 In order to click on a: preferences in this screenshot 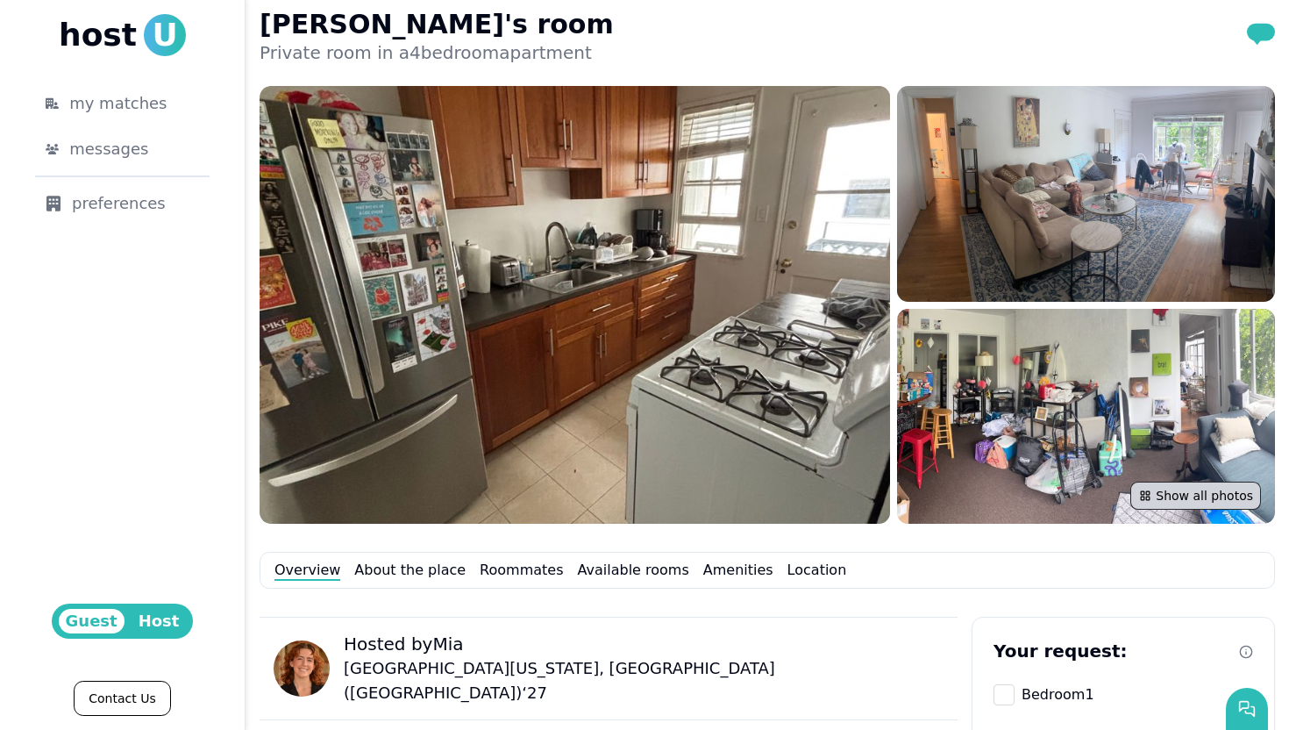, I will do `click(122, 203)`.